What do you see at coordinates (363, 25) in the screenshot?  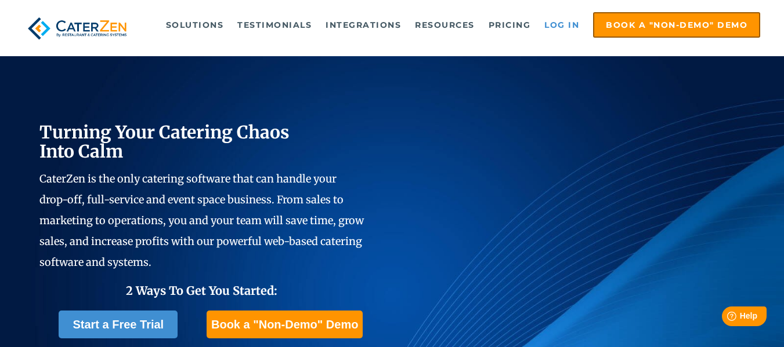 I see `a: Integrations` at bounding box center [363, 25].